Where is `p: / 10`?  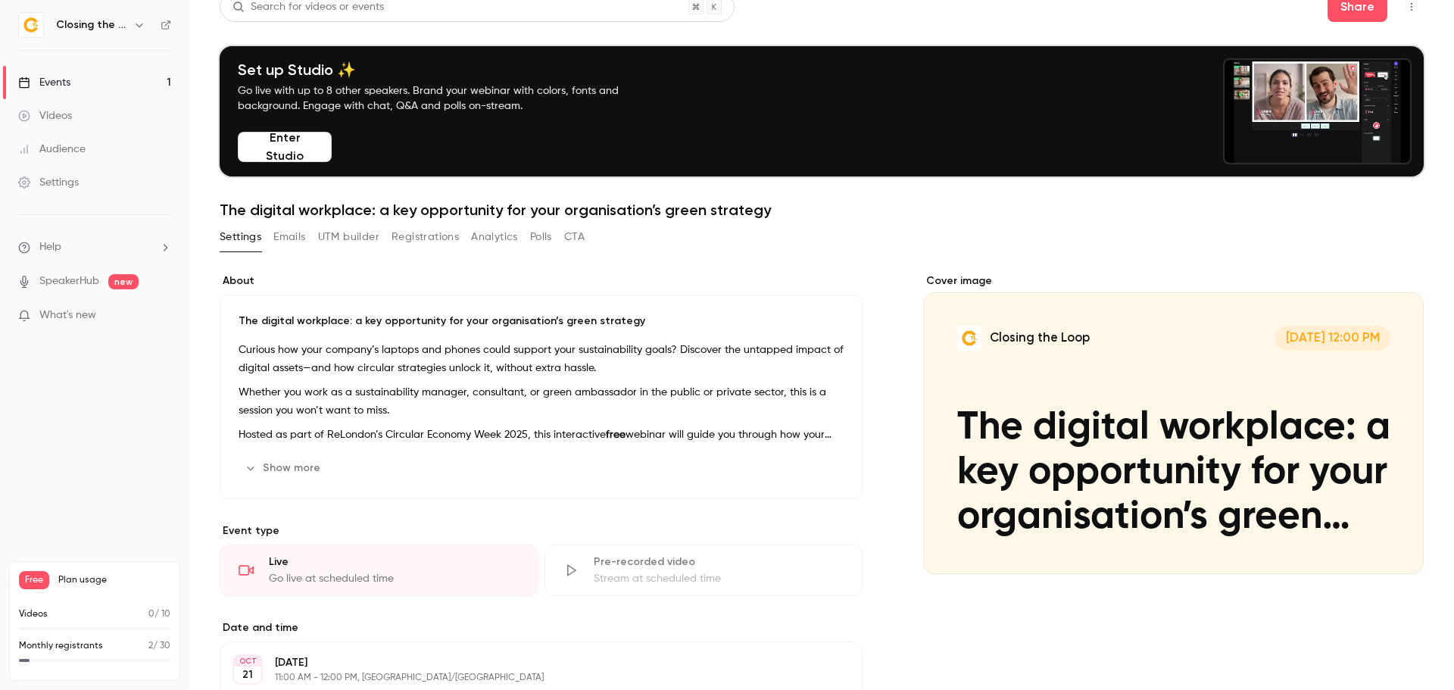
p: / 10 is located at coordinates (159, 614).